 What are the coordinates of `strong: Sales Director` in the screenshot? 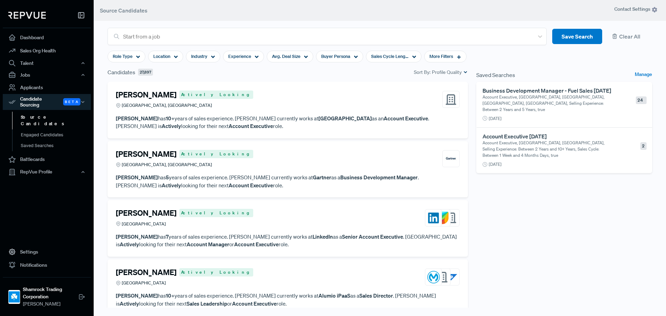 It's located at (376, 296).